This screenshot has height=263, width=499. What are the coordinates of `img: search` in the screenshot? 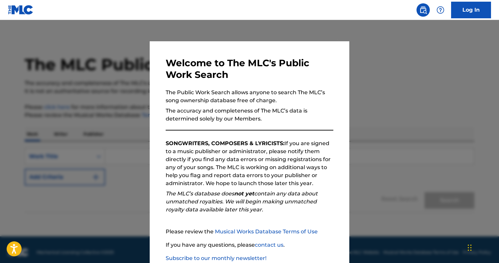 It's located at (423, 10).